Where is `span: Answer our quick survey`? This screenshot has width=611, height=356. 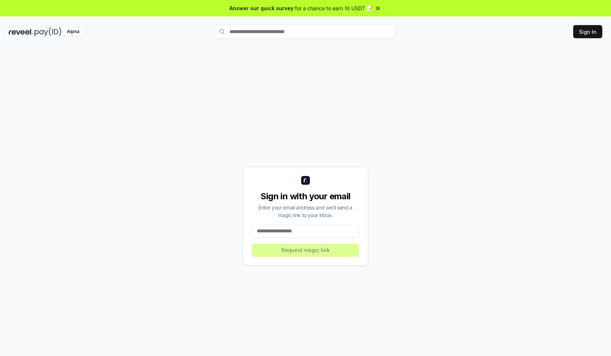 span: Answer our quick survey is located at coordinates (261, 8).